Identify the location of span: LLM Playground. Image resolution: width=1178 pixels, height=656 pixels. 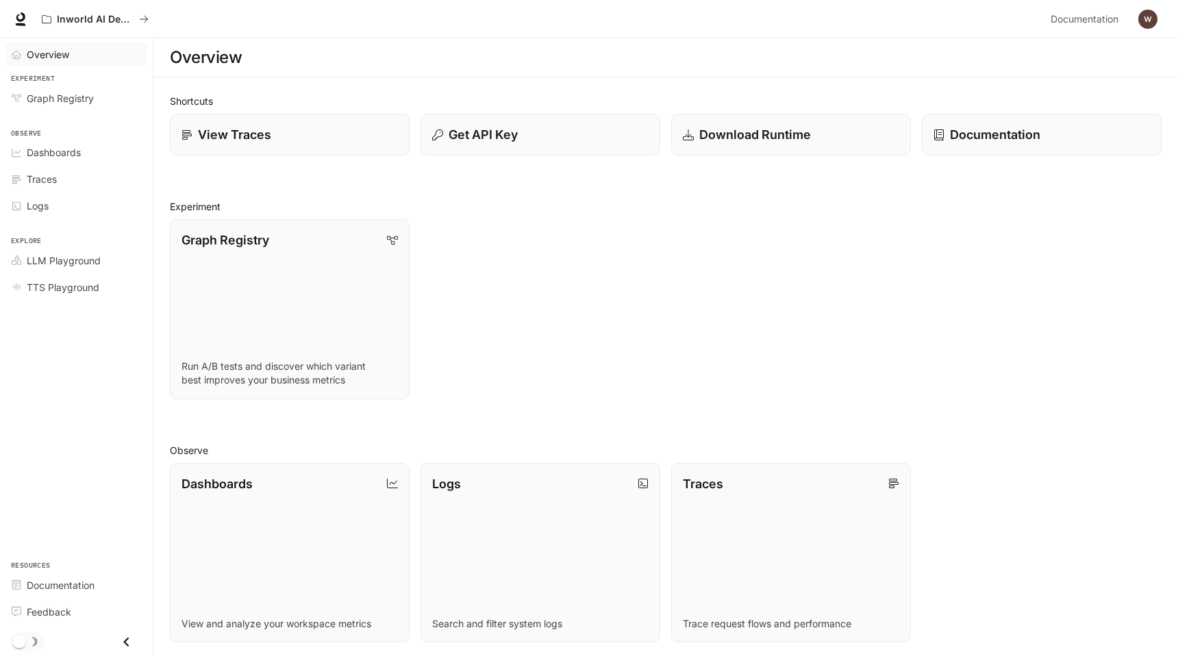
(64, 260).